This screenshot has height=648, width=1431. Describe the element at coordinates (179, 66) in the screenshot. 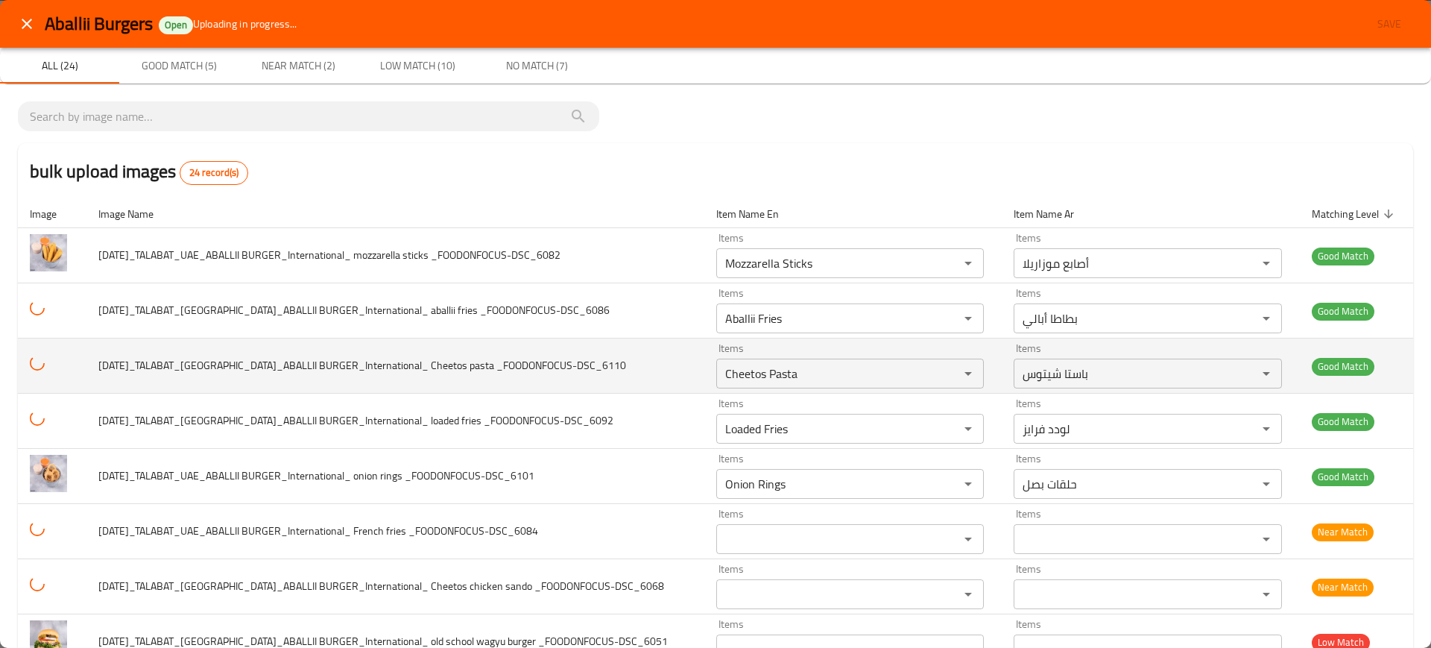

I see `span: Good Match (5)` at that location.